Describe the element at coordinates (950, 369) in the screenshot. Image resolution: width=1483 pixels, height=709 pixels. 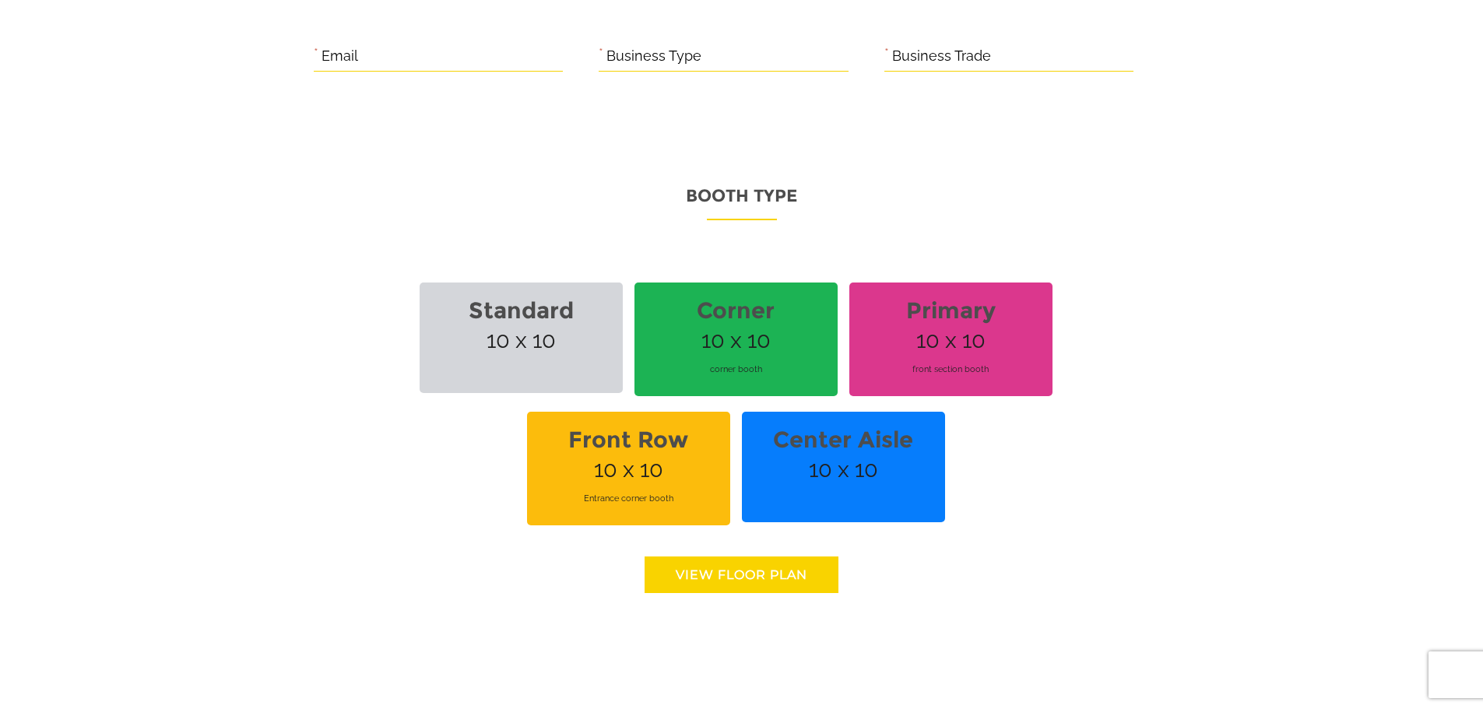
I see `span: front section booth` at that location.